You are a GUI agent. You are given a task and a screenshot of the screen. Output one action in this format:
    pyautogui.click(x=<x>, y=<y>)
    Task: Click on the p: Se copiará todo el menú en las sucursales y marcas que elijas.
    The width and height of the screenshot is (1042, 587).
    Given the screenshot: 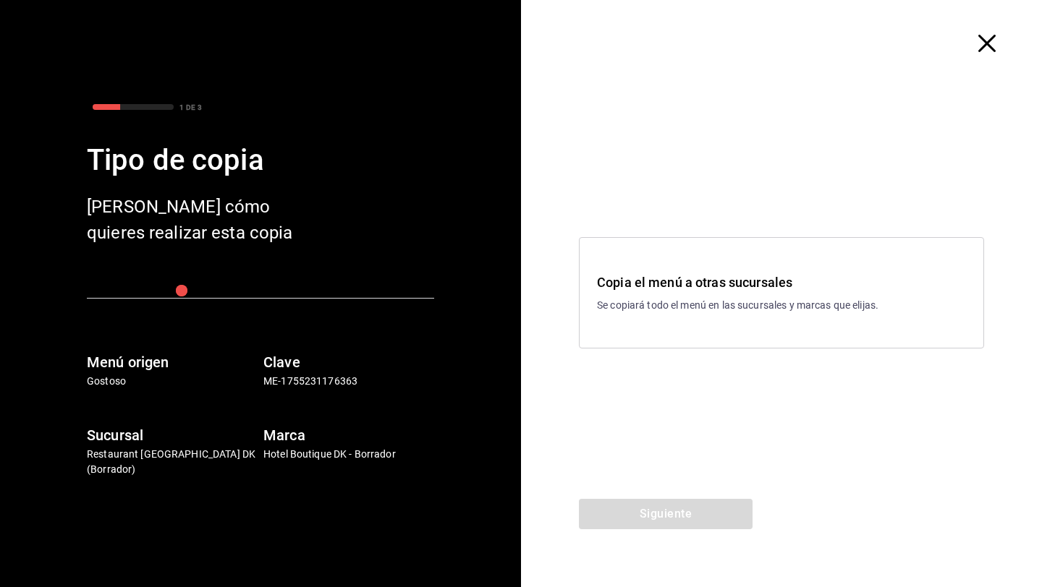 What is the action you would take?
    pyautogui.click(x=781, y=305)
    